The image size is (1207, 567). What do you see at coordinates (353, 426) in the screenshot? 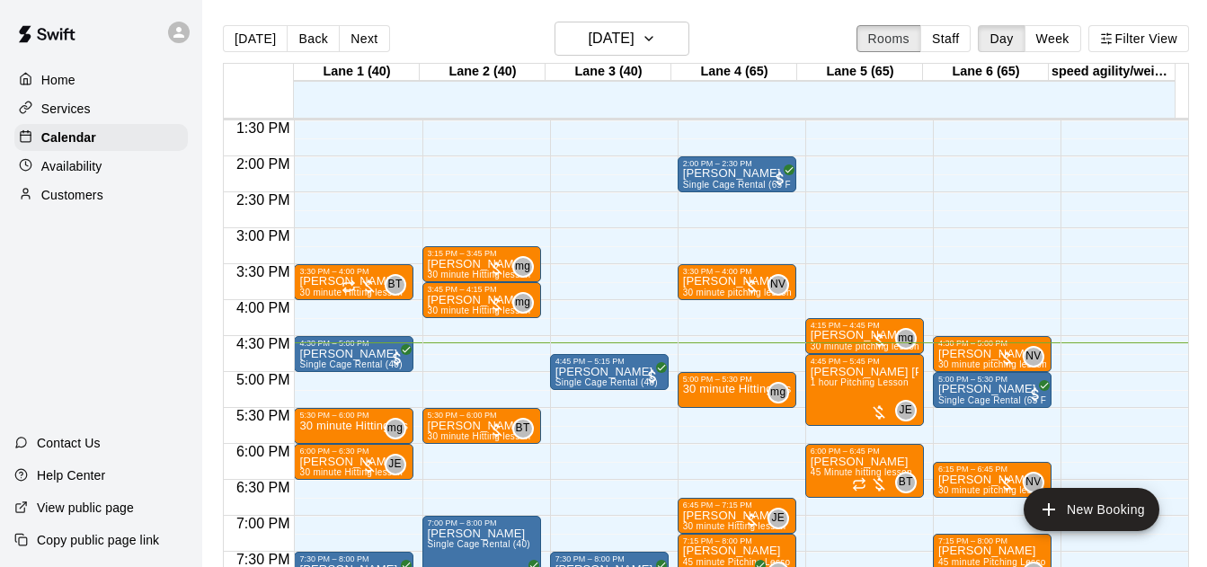
I see `div: 5:30 PM – 6:00 PM: 30 minute Hitting lesson` at bounding box center [353, 426].